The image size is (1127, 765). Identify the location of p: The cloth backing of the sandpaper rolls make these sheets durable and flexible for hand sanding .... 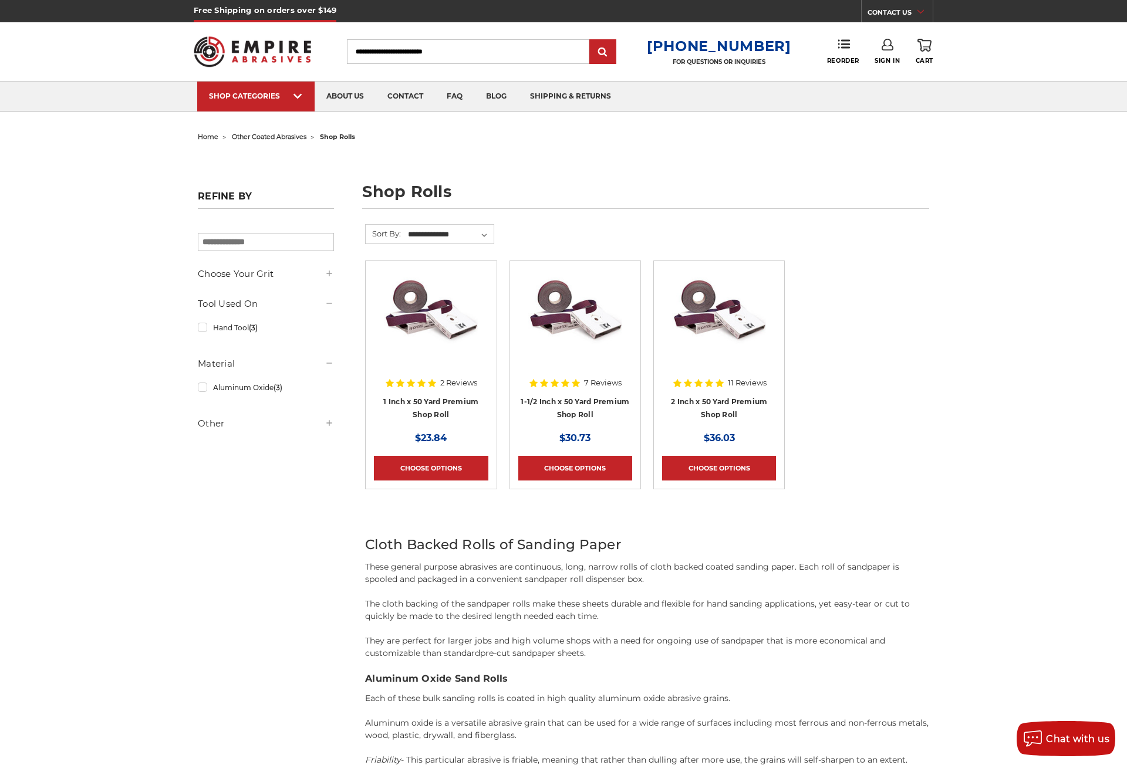
(647, 610).